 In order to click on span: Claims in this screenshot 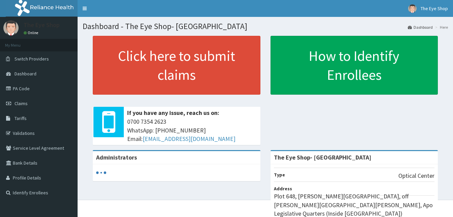, I will do `click(21, 103)`.